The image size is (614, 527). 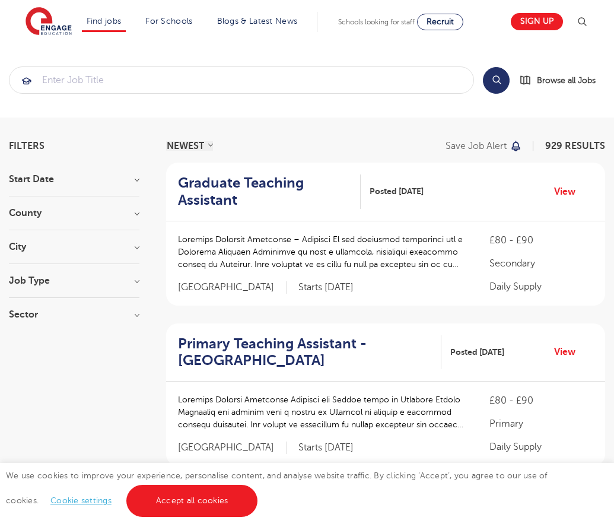 I want to click on a: Graduate Teaching Assistant, so click(x=269, y=192).